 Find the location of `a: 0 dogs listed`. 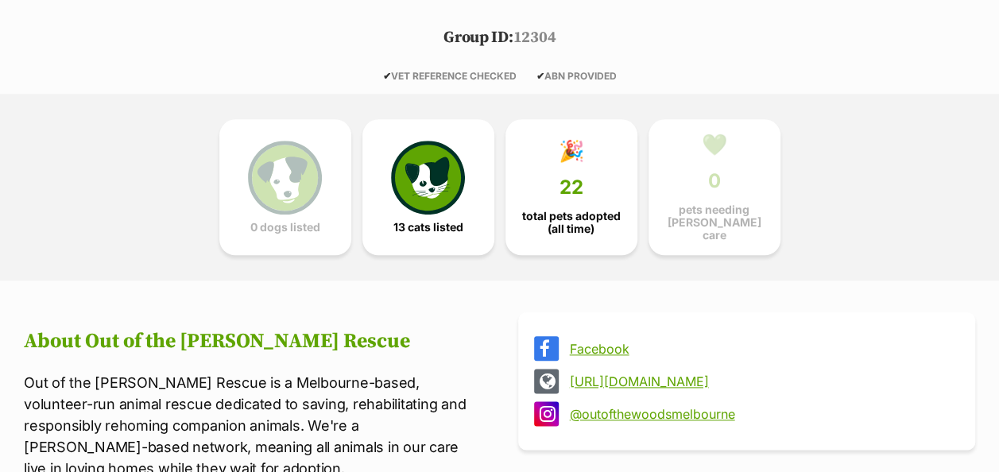

a: 0 dogs listed is located at coordinates (285, 187).